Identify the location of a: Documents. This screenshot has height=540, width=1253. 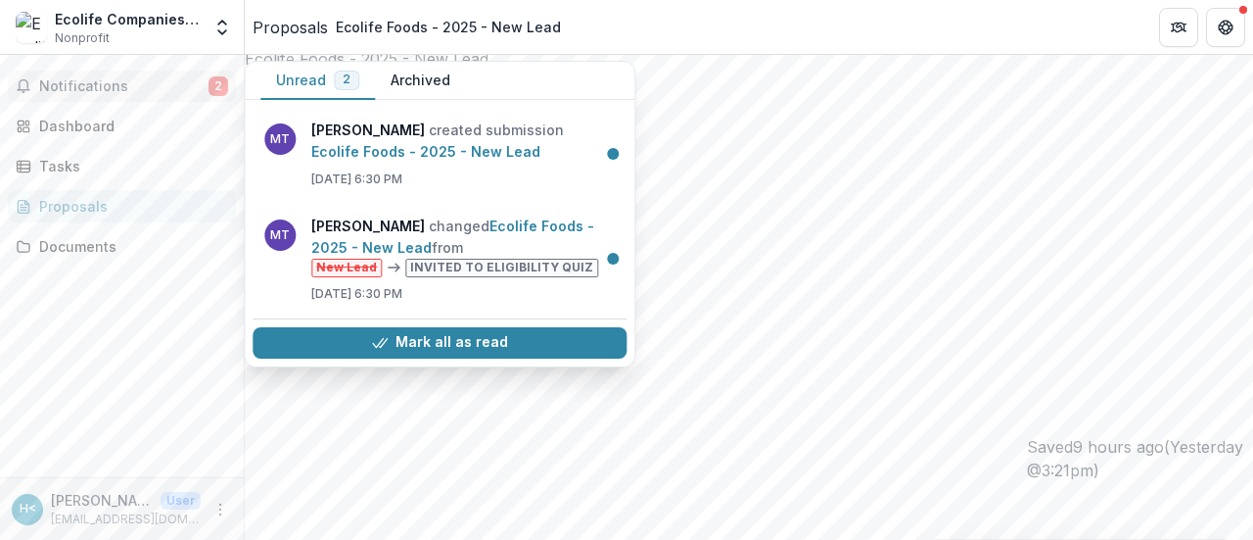
(121, 246).